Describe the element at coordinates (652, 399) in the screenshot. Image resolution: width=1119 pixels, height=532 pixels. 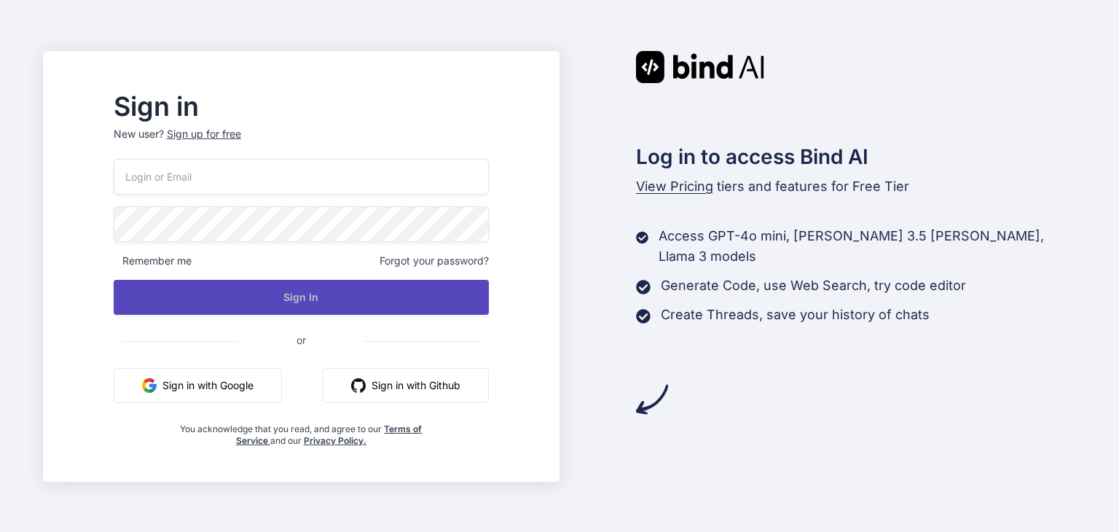
I see `img: arrow` at that location.